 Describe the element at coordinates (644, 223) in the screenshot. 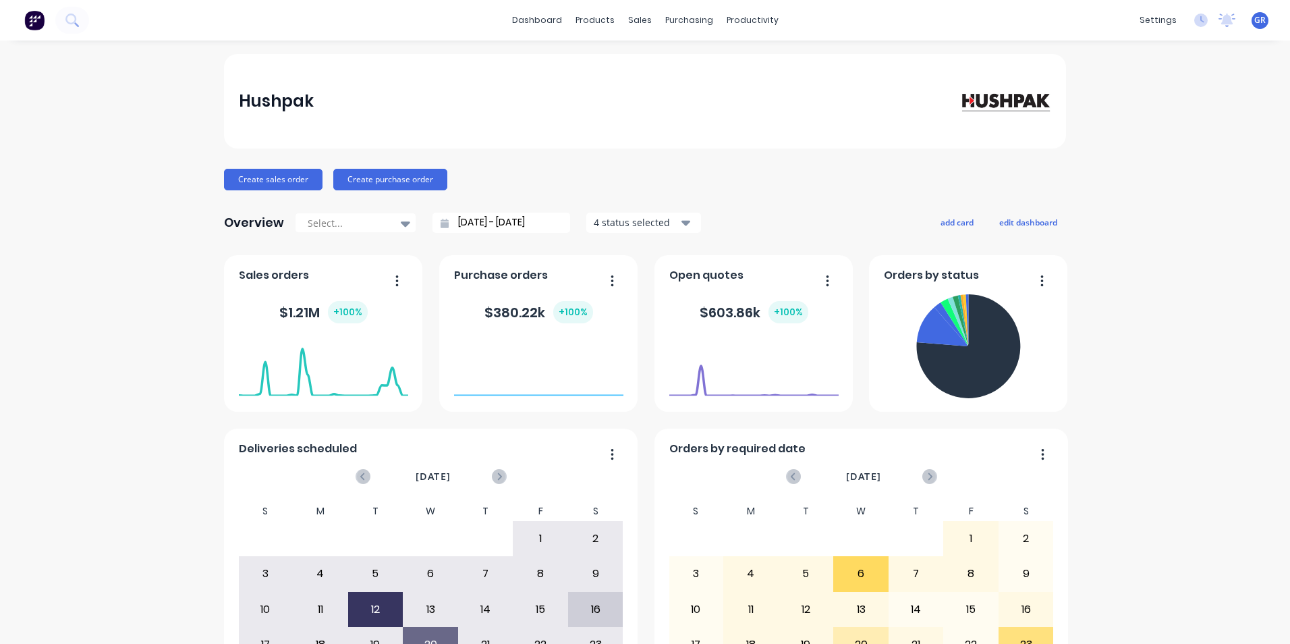

I see `button: 4 status selected` at that location.